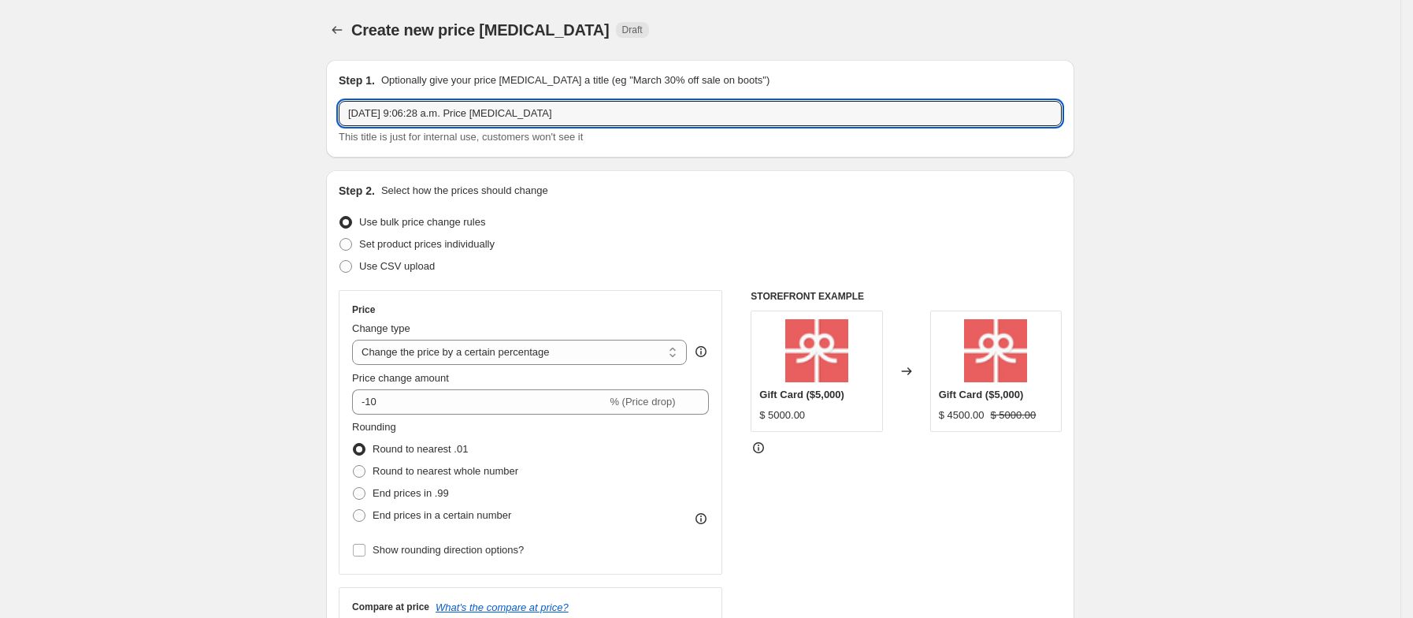  What do you see at coordinates (410, 492) in the screenshot?
I see `span: End prices in .99` at bounding box center [410, 492].